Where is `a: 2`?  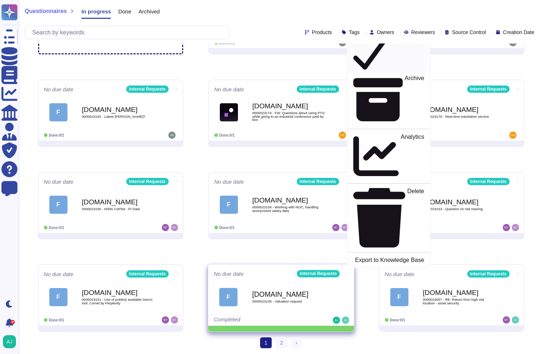 a: 2 is located at coordinates (281, 343).